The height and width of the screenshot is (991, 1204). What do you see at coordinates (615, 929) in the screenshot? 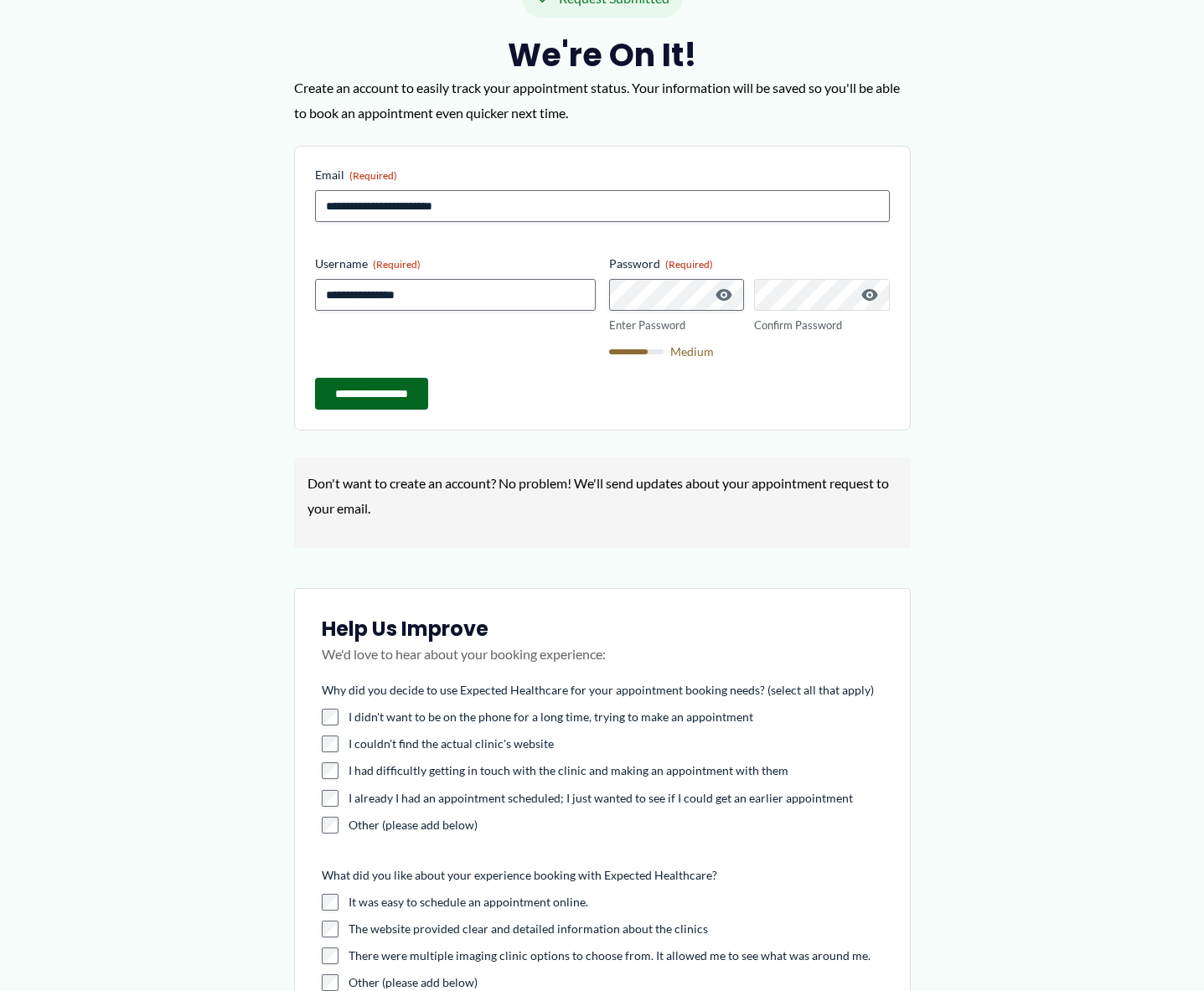
I see `label: The website provided clear and detailed information about the clinics` at bounding box center [615, 929].